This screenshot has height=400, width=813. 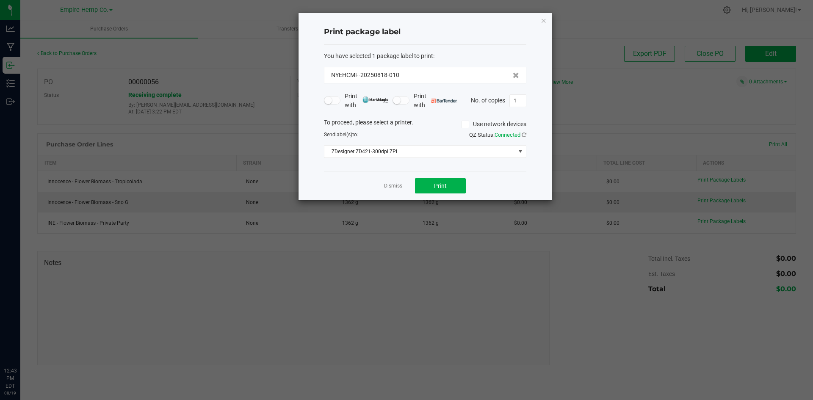 What do you see at coordinates (498, 135) in the screenshot?
I see `span: QZ Status:` at bounding box center [498, 135].